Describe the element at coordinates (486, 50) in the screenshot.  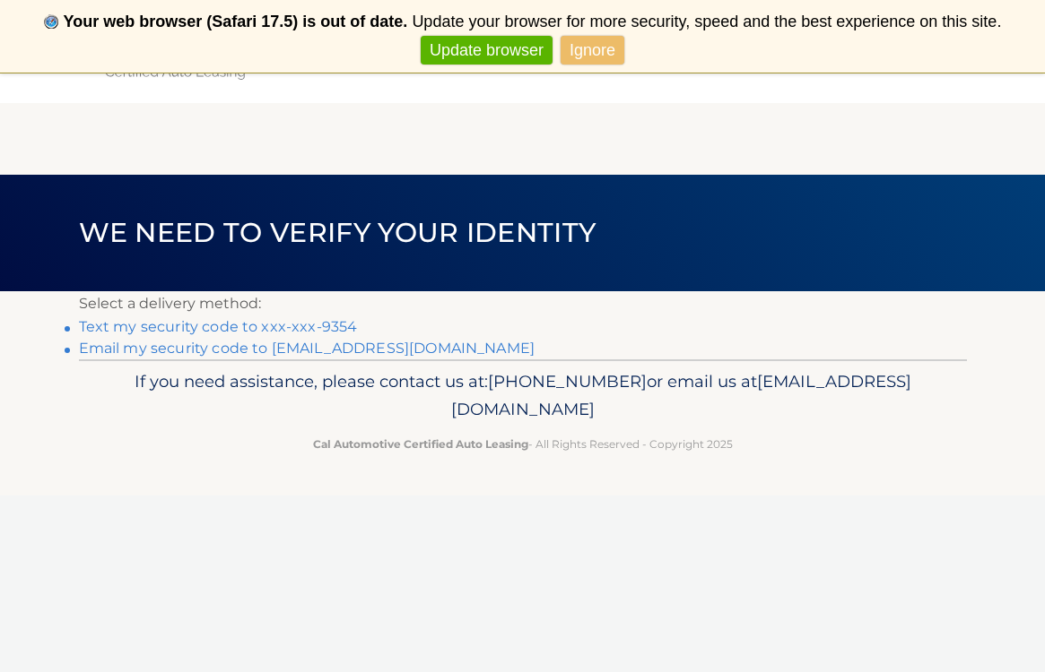
I see `a: Update browser` at that location.